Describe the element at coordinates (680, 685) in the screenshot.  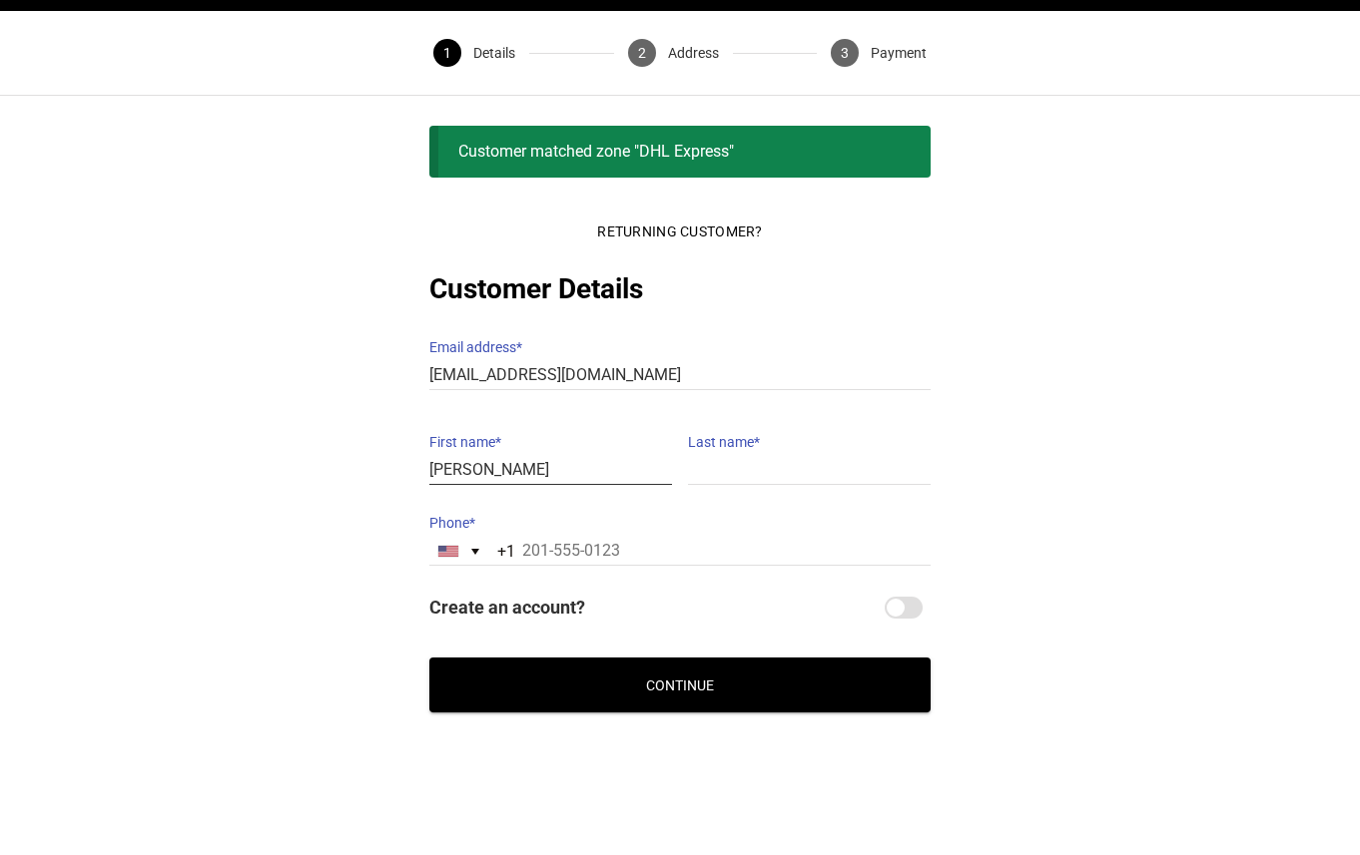
I see `button: Continue` at that location.